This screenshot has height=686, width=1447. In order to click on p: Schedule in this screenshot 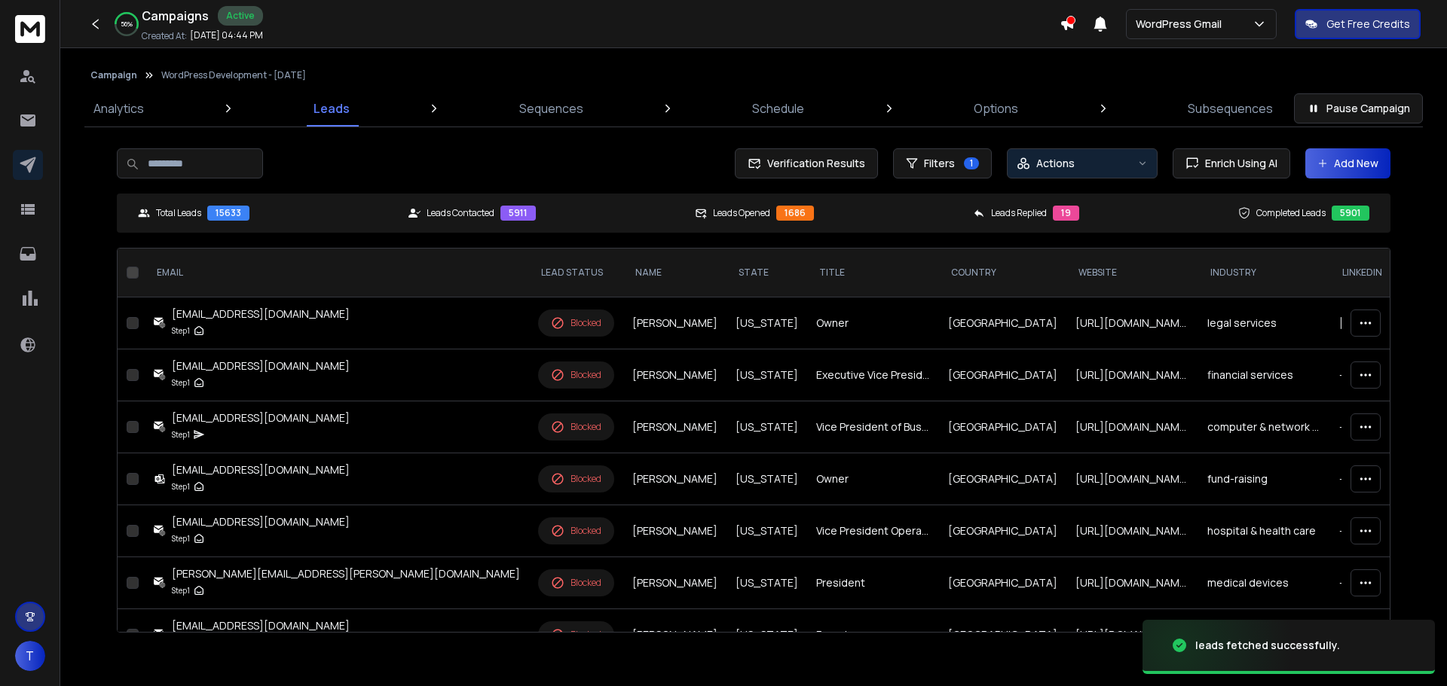, I will do `click(778, 108)`.